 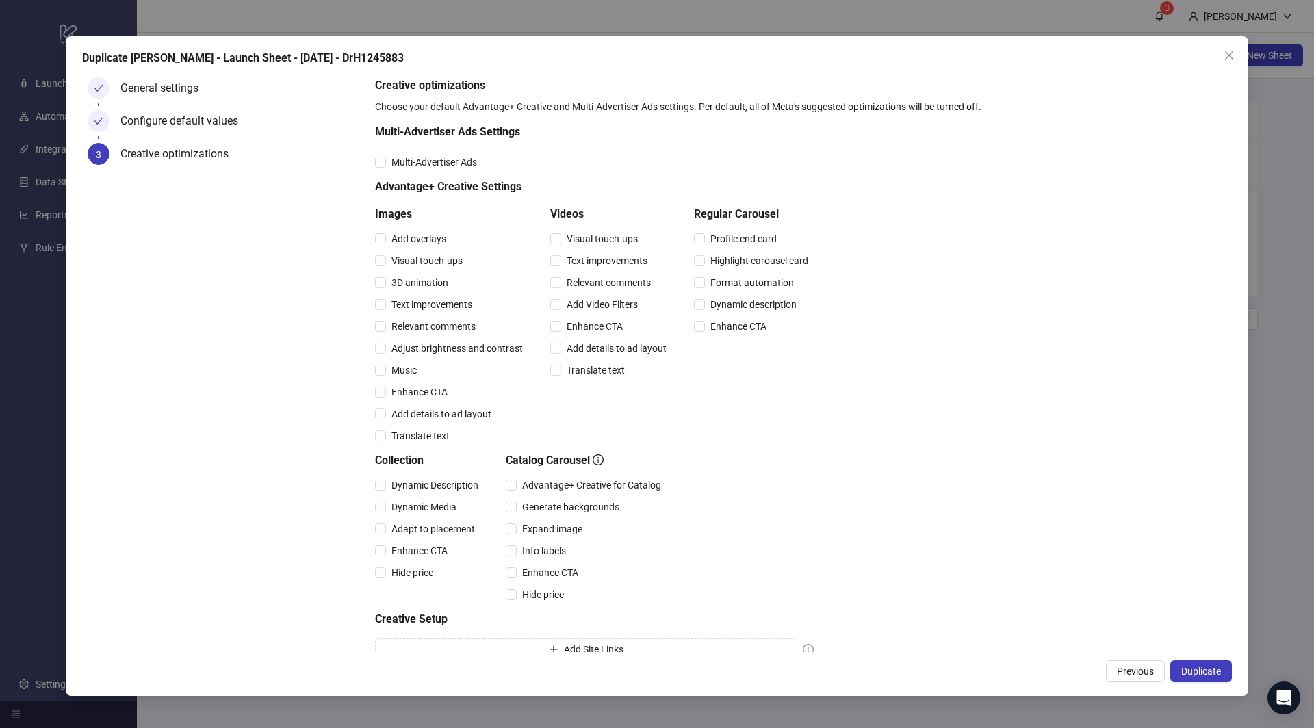 What do you see at coordinates (1229, 55) in the screenshot?
I see `button: Close` at bounding box center [1229, 55].